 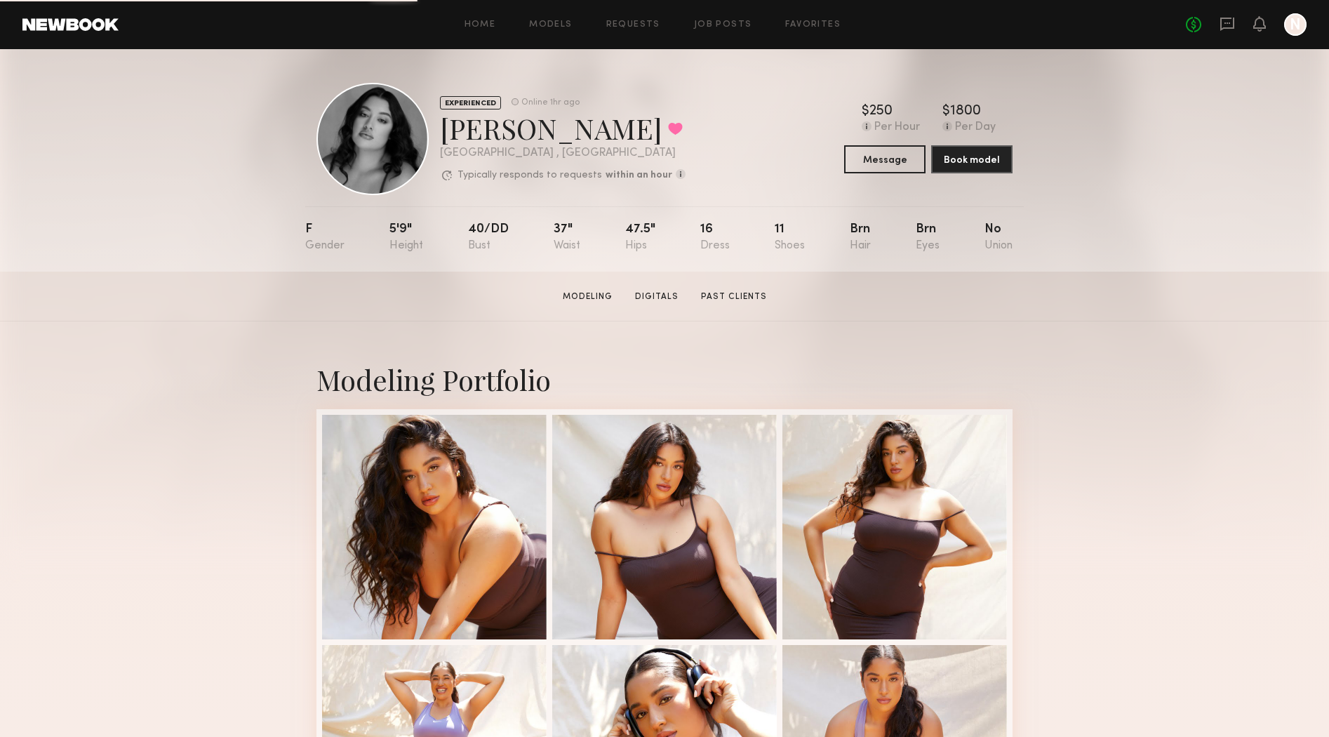 I want to click on div: Online 1hr ago, so click(x=550, y=102).